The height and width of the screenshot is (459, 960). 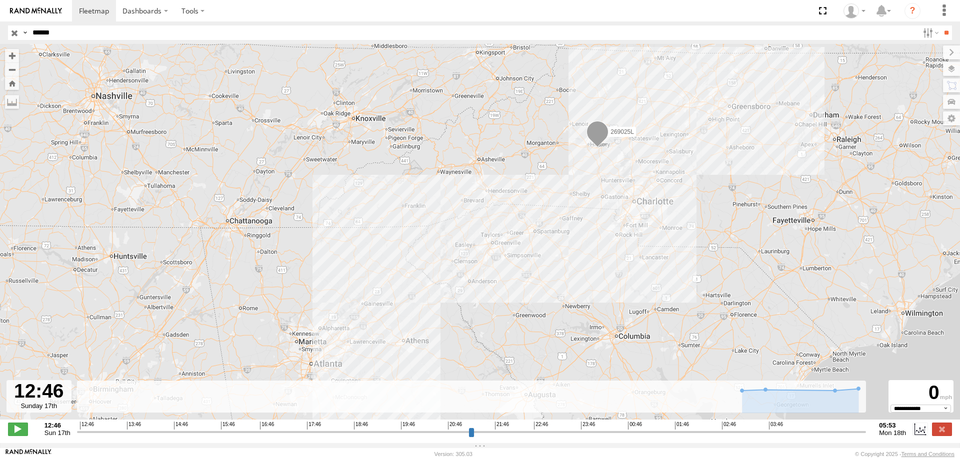 I want to click on button: Zoom in, so click(x=12, y=55).